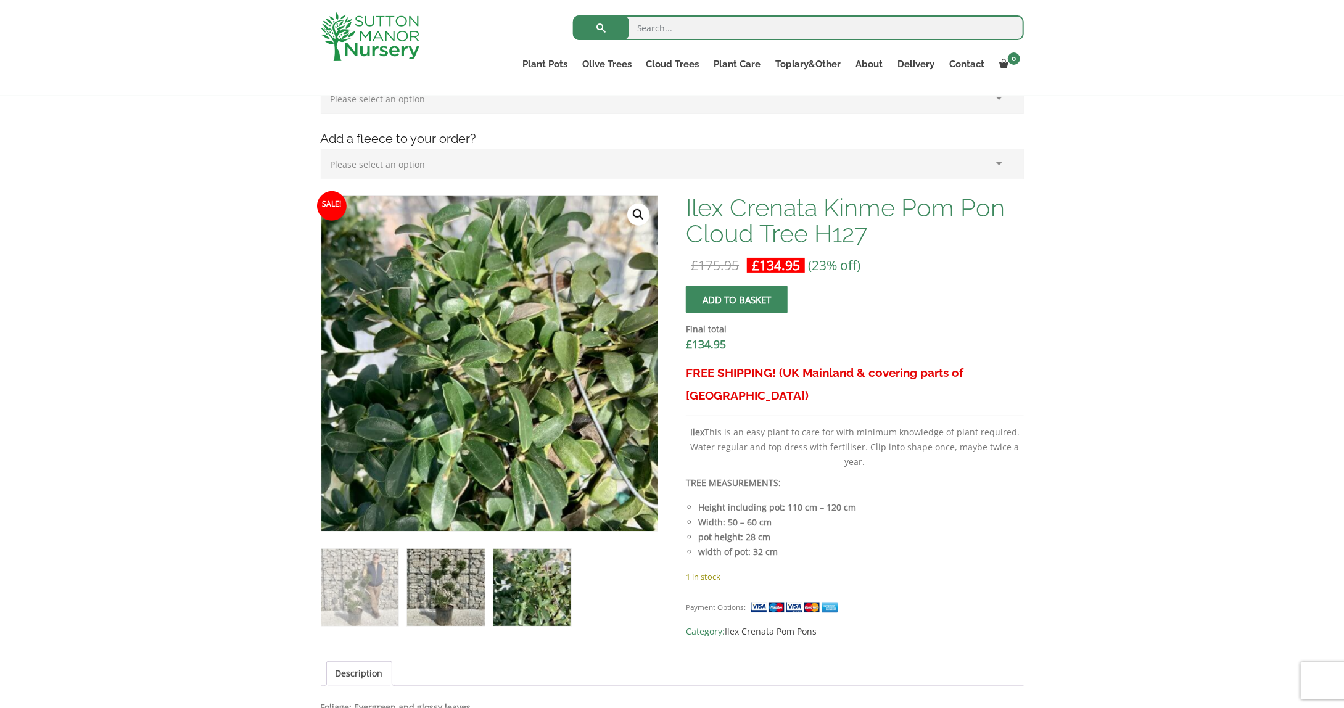  What do you see at coordinates (777, 507) in the screenshot?
I see `strong: Height including pot: 110 cm – 120 cm` at bounding box center [777, 507].